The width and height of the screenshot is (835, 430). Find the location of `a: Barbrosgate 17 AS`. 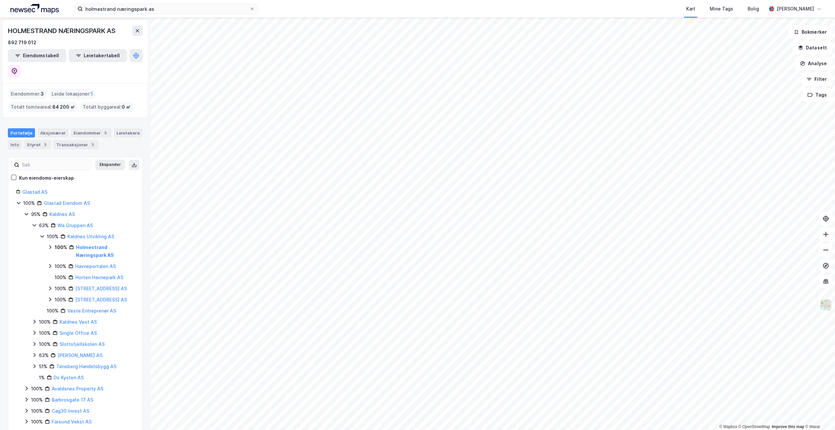

a: Barbrosgate 17 AS is located at coordinates (72, 399).